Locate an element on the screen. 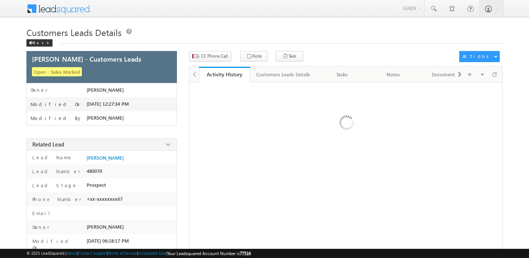 The image size is (529, 258). span: CC Phone Call is located at coordinates (215, 56).